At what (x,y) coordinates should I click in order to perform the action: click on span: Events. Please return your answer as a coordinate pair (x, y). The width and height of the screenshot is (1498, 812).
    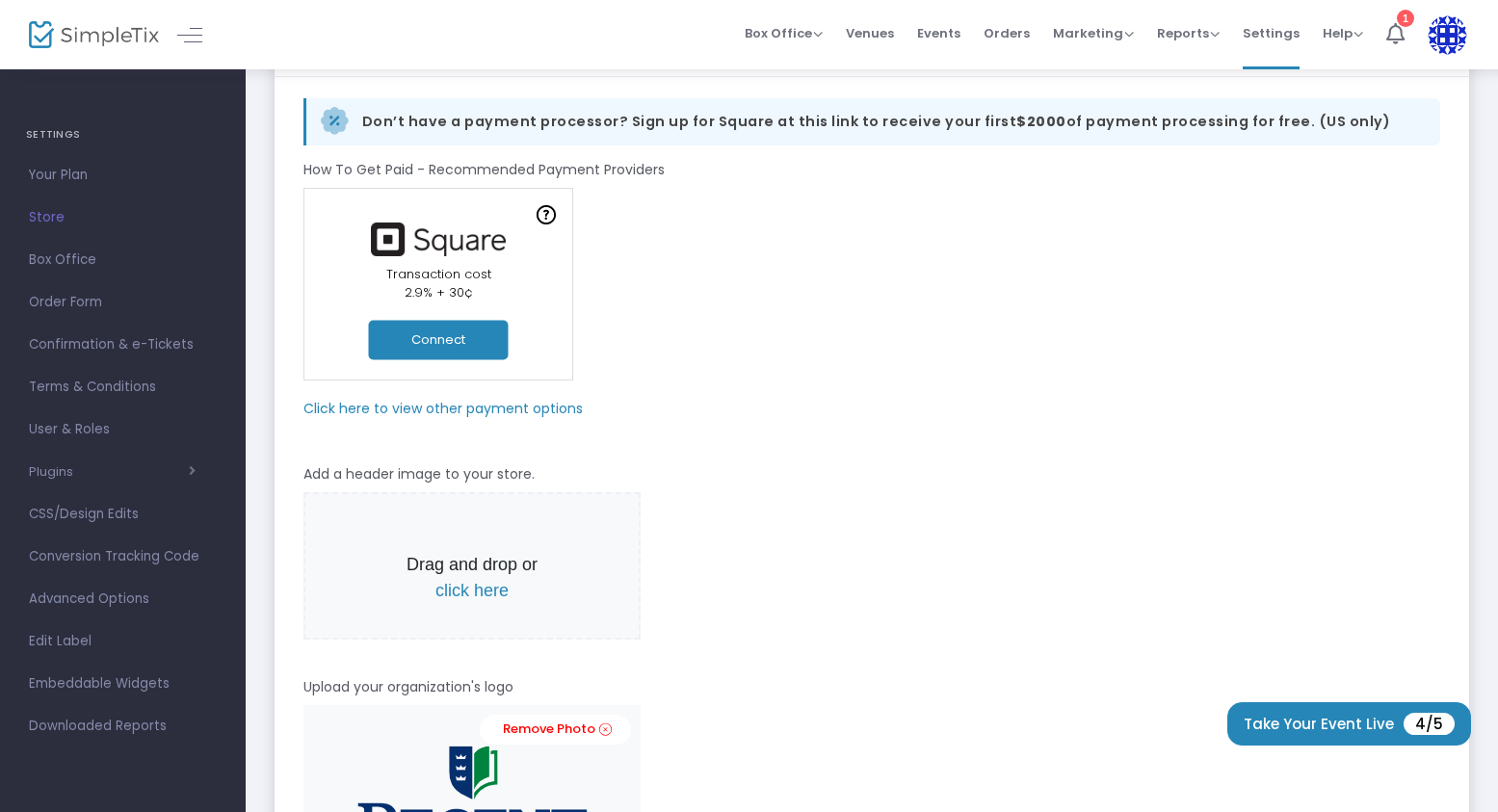
    Looking at the image, I should click on (938, 33).